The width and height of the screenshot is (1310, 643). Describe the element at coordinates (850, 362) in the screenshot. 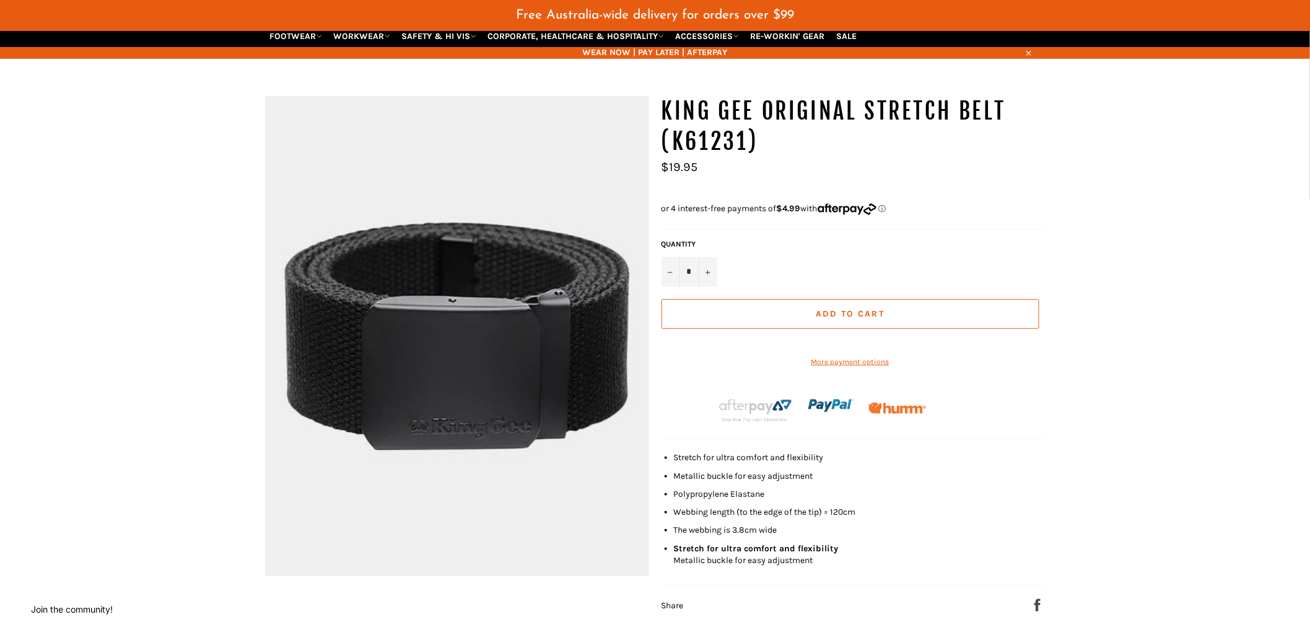

I see `a: More payment options` at that location.